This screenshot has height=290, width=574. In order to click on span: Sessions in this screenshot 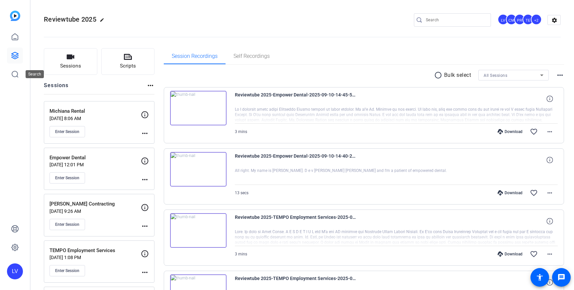, I will do `click(70, 66)`.